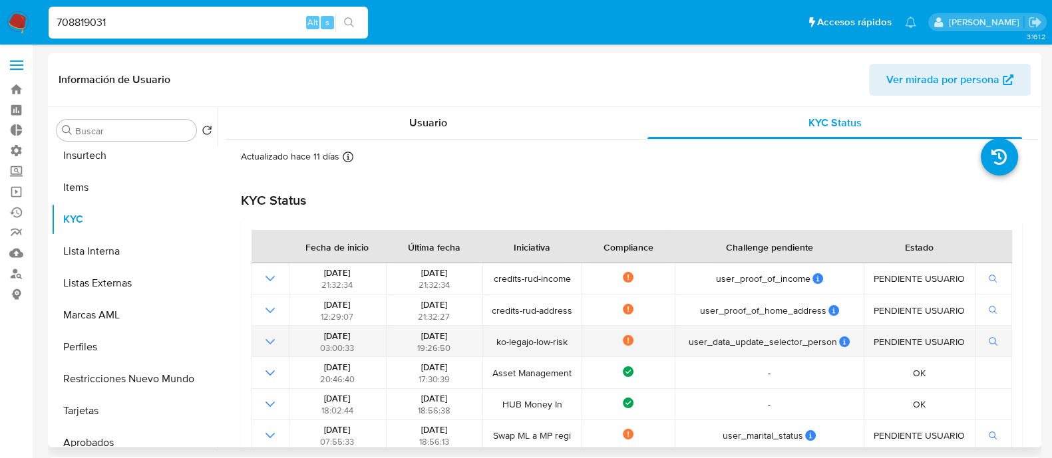 This screenshot has height=458, width=1052. Describe the element at coordinates (327, 22) in the screenshot. I see `span: s` at that location.